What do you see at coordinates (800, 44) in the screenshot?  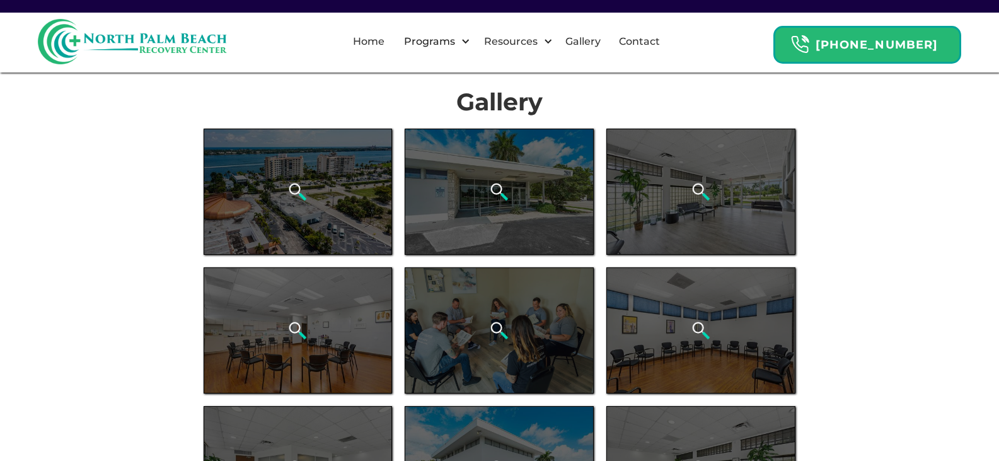 I see `img: Header Calendar Icons` at bounding box center [800, 44].